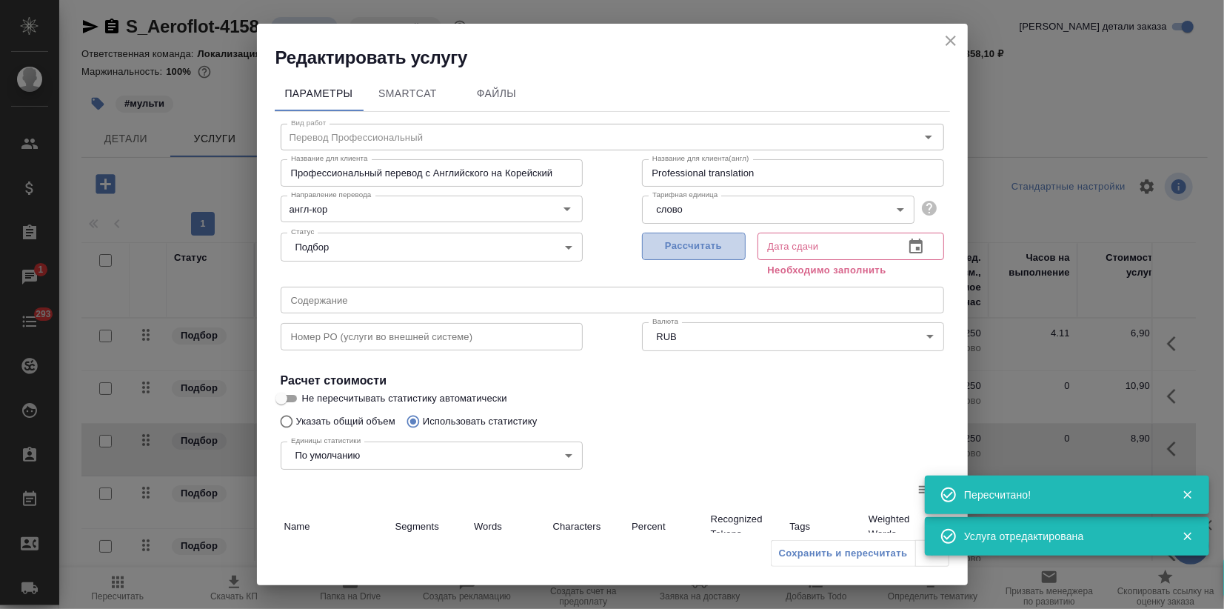 This screenshot has width=1224, height=609. What do you see at coordinates (336, 526) in the screenshot?
I see `p: Name` at bounding box center [336, 526].